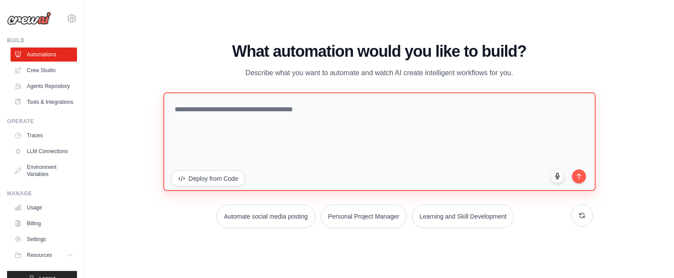 Image resolution: width=674 pixels, height=278 pixels. Describe the element at coordinates (44, 70) in the screenshot. I see `a: Crew Studio` at that location.